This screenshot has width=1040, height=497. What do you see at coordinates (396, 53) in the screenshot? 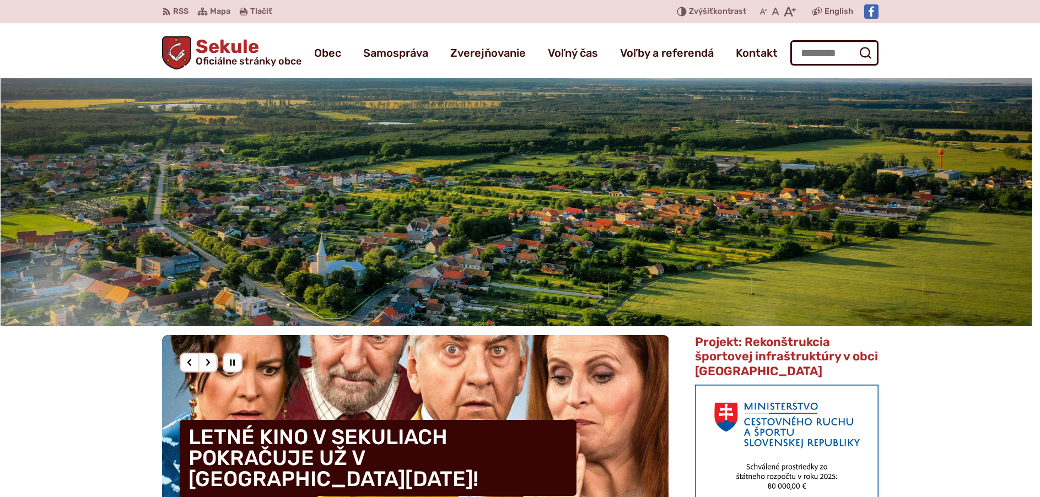
I see `a: Samospráva` at bounding box center [396, 53].